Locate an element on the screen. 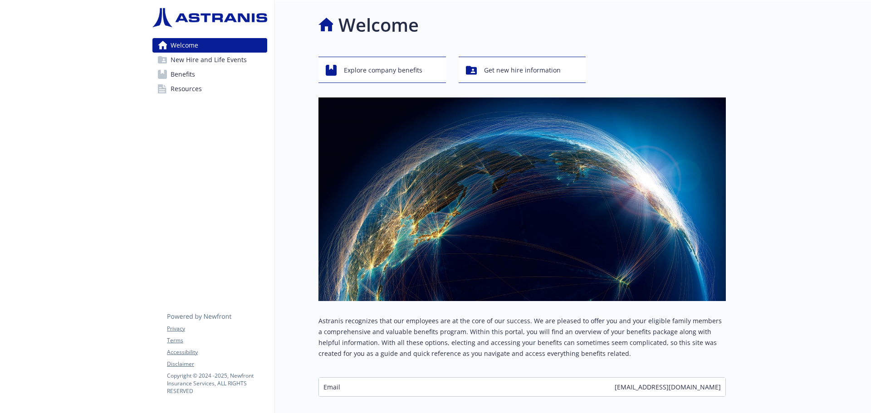 This screenshot has height=413, width=871. a: Terms is located at coordinates (217, 341).